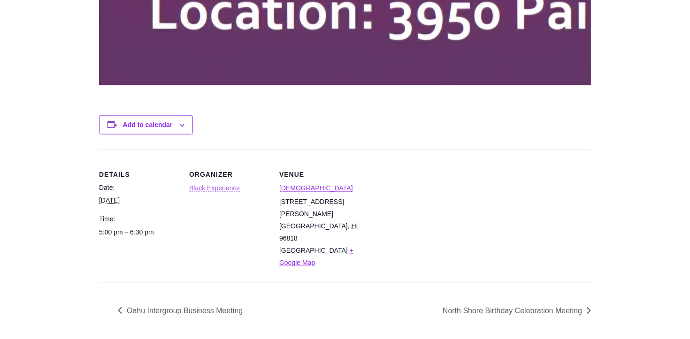 The height and width of the screenshot is (339, 690). What do you see at coordinates (288, 238) in the screenshot?
I see `span: 96818` at bounding box center [288, 238].